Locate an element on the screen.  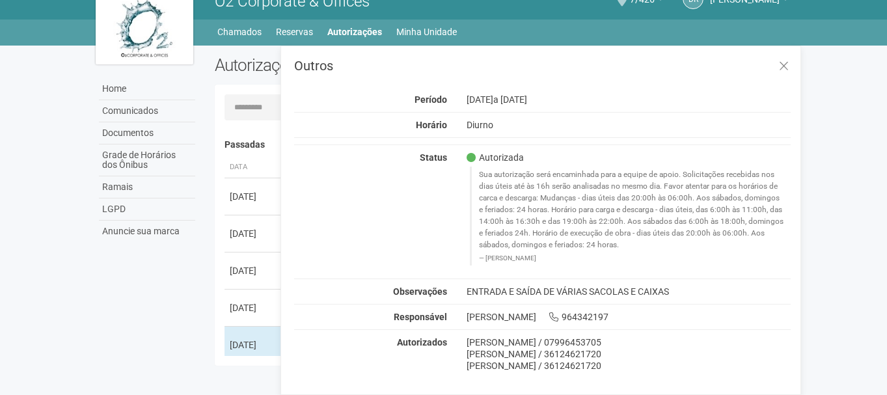
a: Chamados is located at coordinates (240, 32).